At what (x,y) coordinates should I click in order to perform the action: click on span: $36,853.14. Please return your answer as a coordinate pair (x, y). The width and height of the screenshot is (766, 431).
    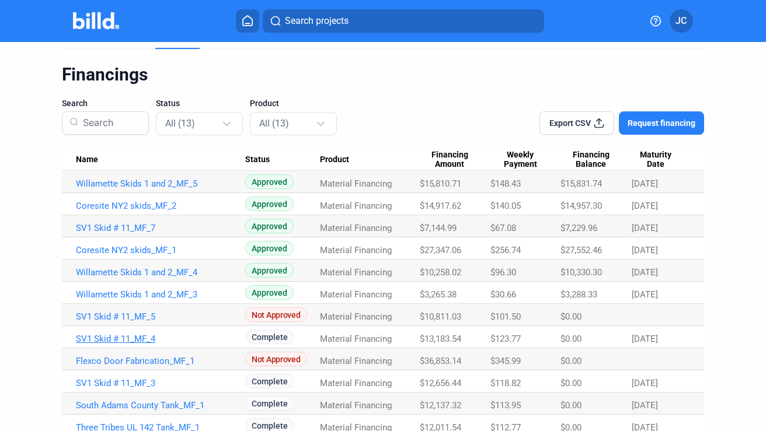
    Looking at the image, I should click on (440, 361).